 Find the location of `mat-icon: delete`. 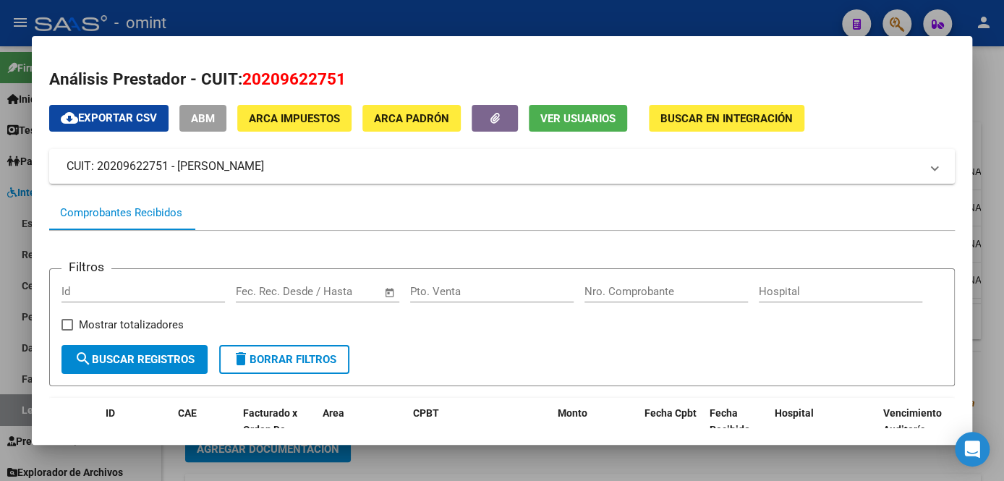

mat-icon: delete is located at coordinates (241, 359).